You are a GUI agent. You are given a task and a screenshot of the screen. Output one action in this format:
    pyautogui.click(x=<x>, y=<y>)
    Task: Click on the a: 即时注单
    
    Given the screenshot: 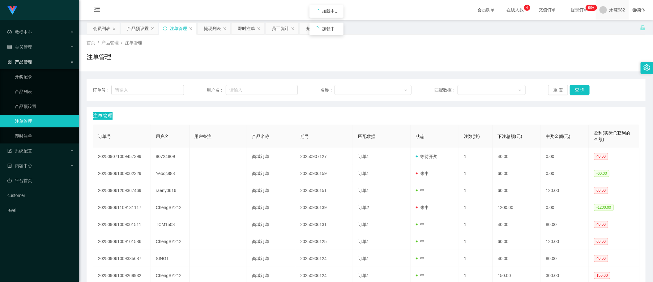 What is the action you would take?
    pyautogui.click(x=45, y=136)
    